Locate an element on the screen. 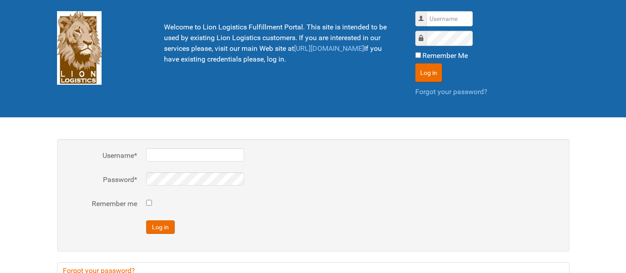  img: Lion Logistics is located at coordinates (79, 48).